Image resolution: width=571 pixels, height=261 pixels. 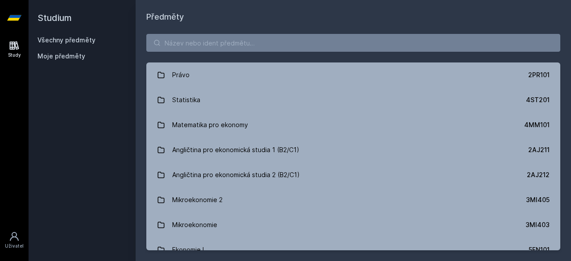 What do you see at coordinates (353, 150) in the screenshot?
I see `a: Angličtina pro ekonomická studia 1 (B2/C1) 2AJ211` at bounding box center [353, 150].